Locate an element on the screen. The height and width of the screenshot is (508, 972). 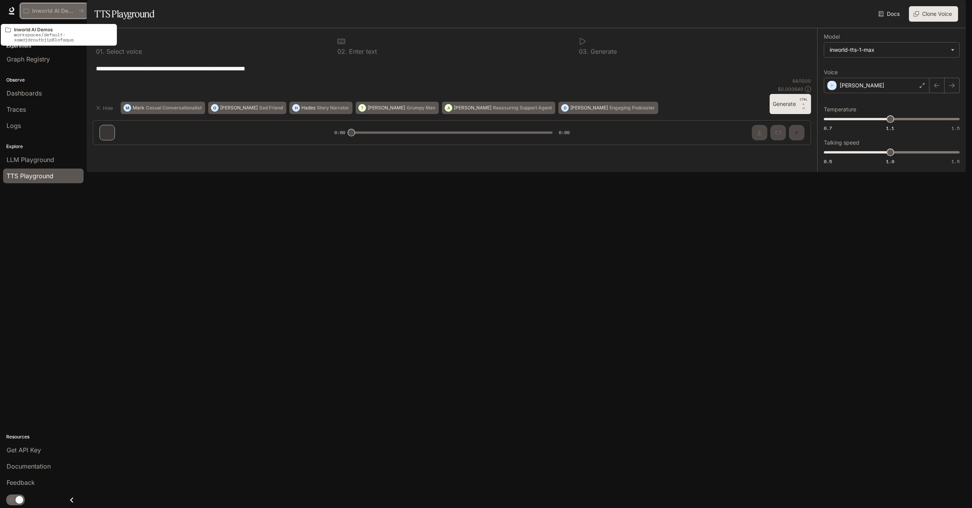
div: D is located at coordinates (565, 108).